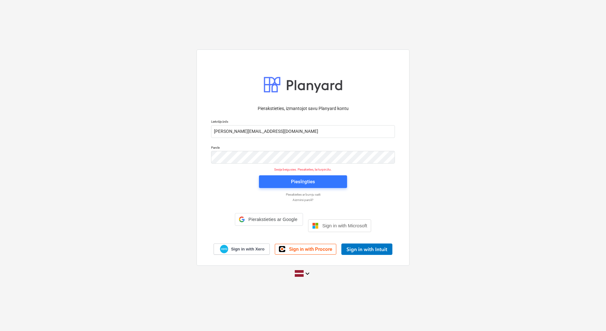  Describe the element at coordinates (303, 122) in the screenshot. I see `p: Lietotājvārds` at that location.